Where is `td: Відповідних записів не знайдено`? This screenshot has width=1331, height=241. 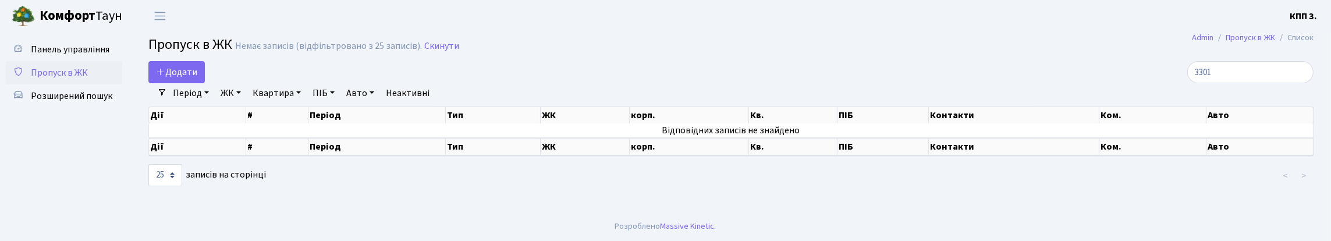 td: Відповідних записів не знайдено is located at coordinates (731, 130).